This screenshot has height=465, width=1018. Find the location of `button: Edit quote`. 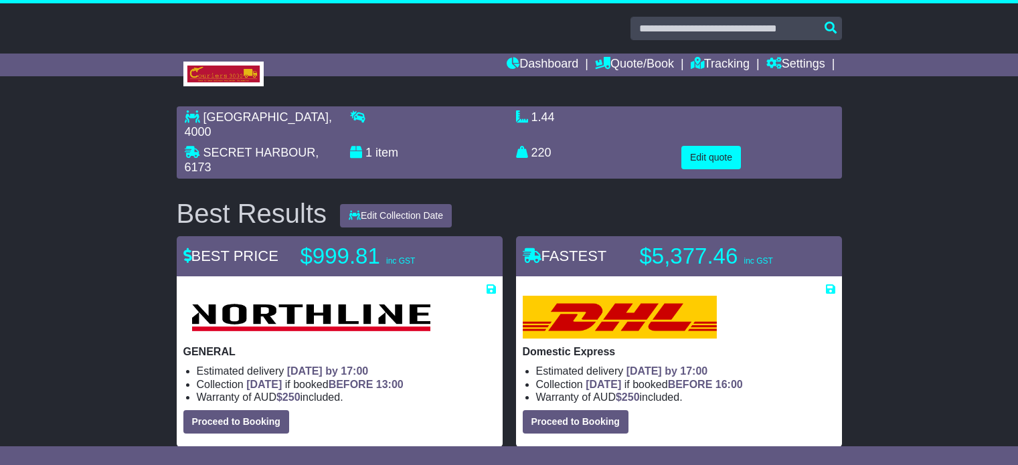

button: Edit quote is located at coordinates (711, 157).